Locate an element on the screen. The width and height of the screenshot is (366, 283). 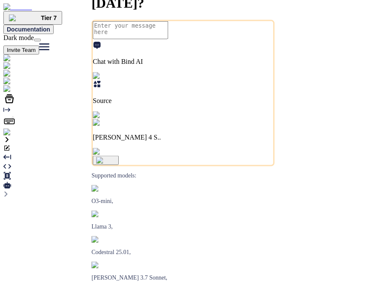
p: Chat with Bind AI is located at coordinates (183, 62).